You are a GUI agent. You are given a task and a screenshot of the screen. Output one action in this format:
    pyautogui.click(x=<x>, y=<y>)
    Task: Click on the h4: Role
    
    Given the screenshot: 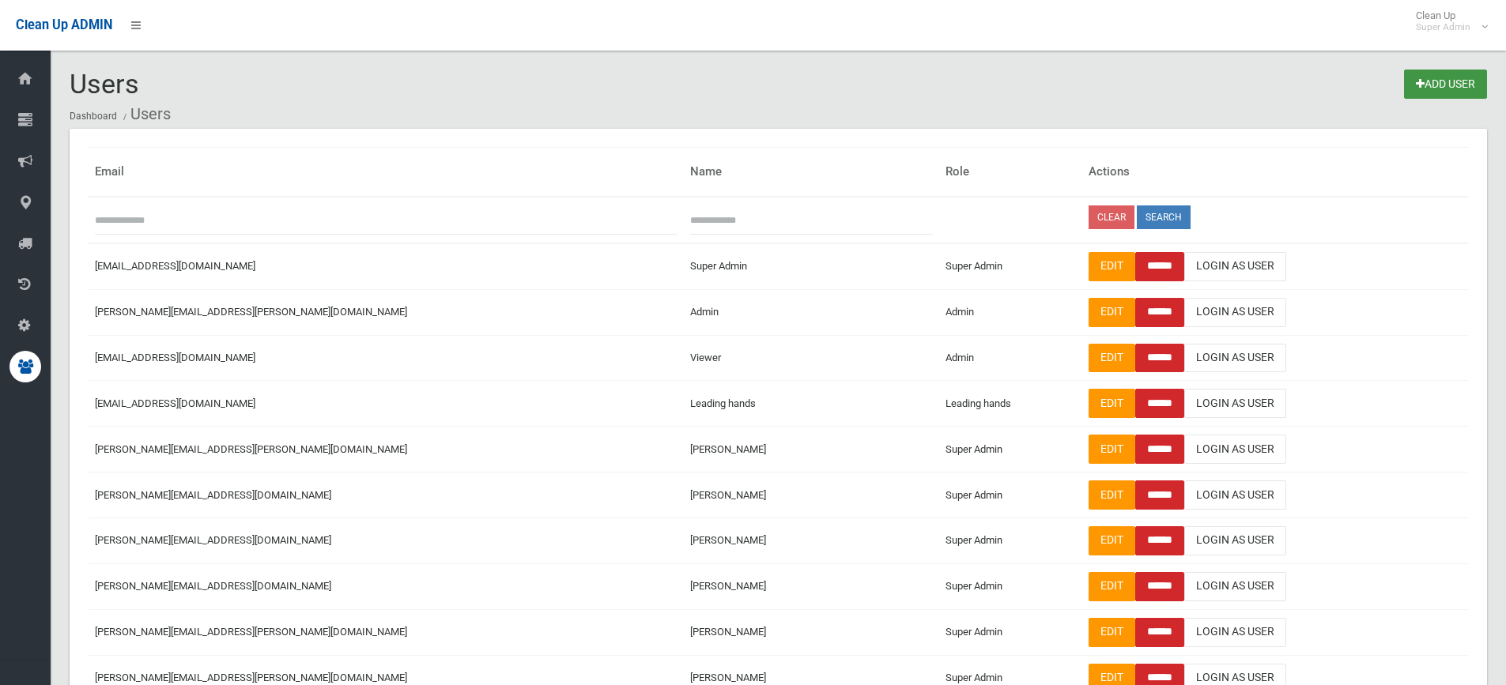 What is the action you would take?
    pyautogui.click(x=1010, y=171)
    